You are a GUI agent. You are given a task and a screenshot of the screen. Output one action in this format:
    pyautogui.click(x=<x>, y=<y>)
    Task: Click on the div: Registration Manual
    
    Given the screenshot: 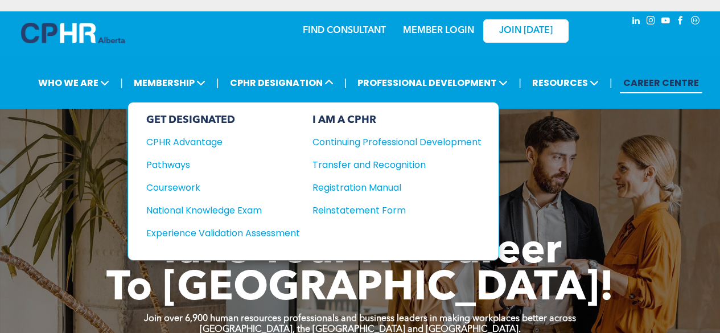 What is the action you would take?
    pyautogui.click(x=388, y=187)
    